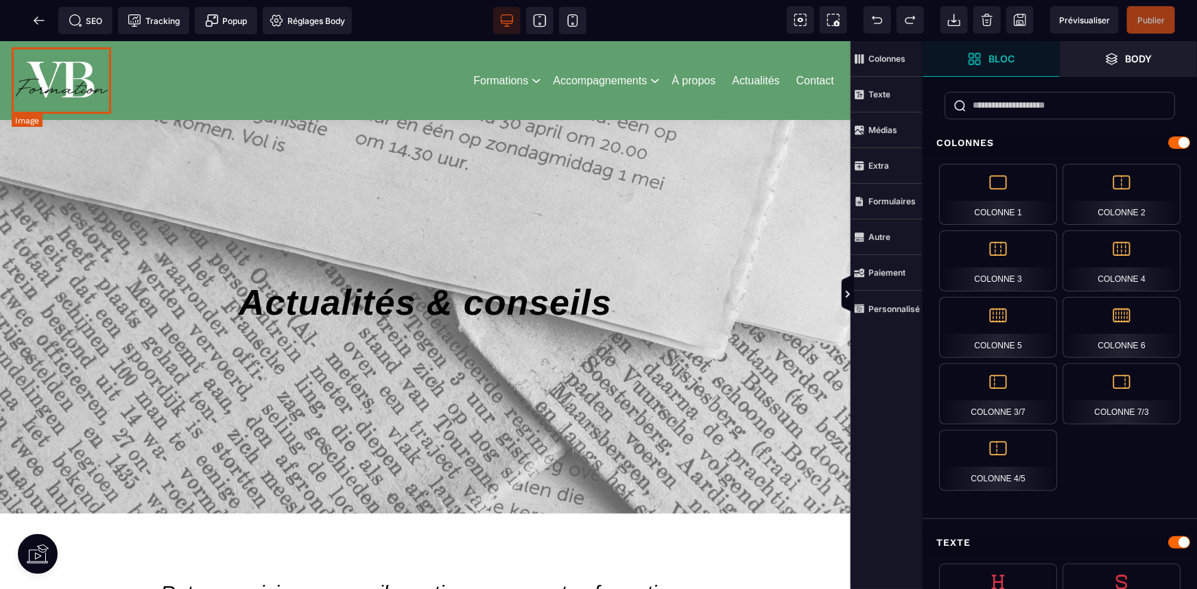  I want to click on span: Enregistrer, so click(1020, 20).